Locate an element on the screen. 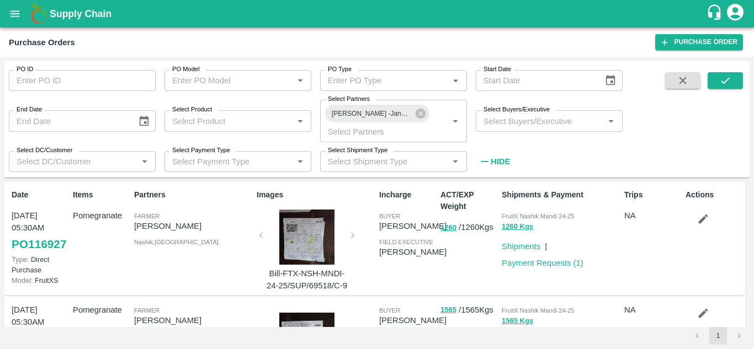  input: Enter PO ID is located at coordinates (82, 81).